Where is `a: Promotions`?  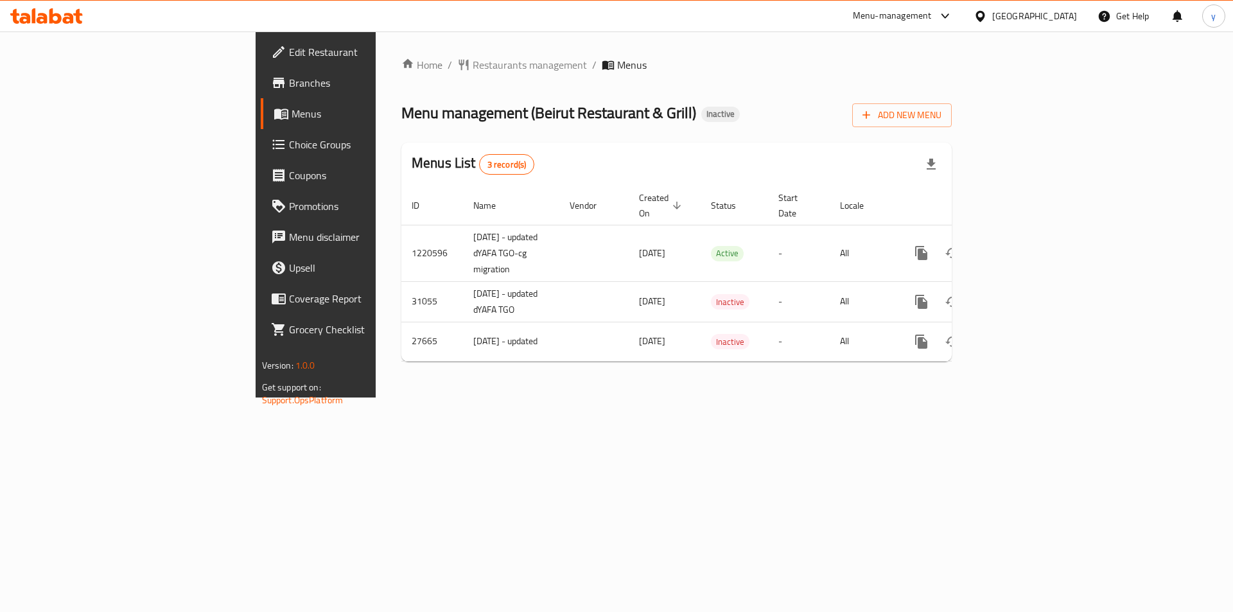
a: Promotions is located at coordinates (361, 206).